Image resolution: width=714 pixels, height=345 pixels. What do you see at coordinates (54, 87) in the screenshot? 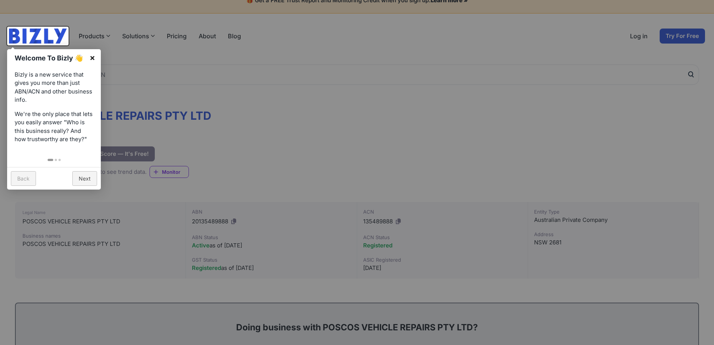
I see `p: Bizly is a new service that gives you more than just ABN/ACN and other business info.` at bounding box center [54, 87].